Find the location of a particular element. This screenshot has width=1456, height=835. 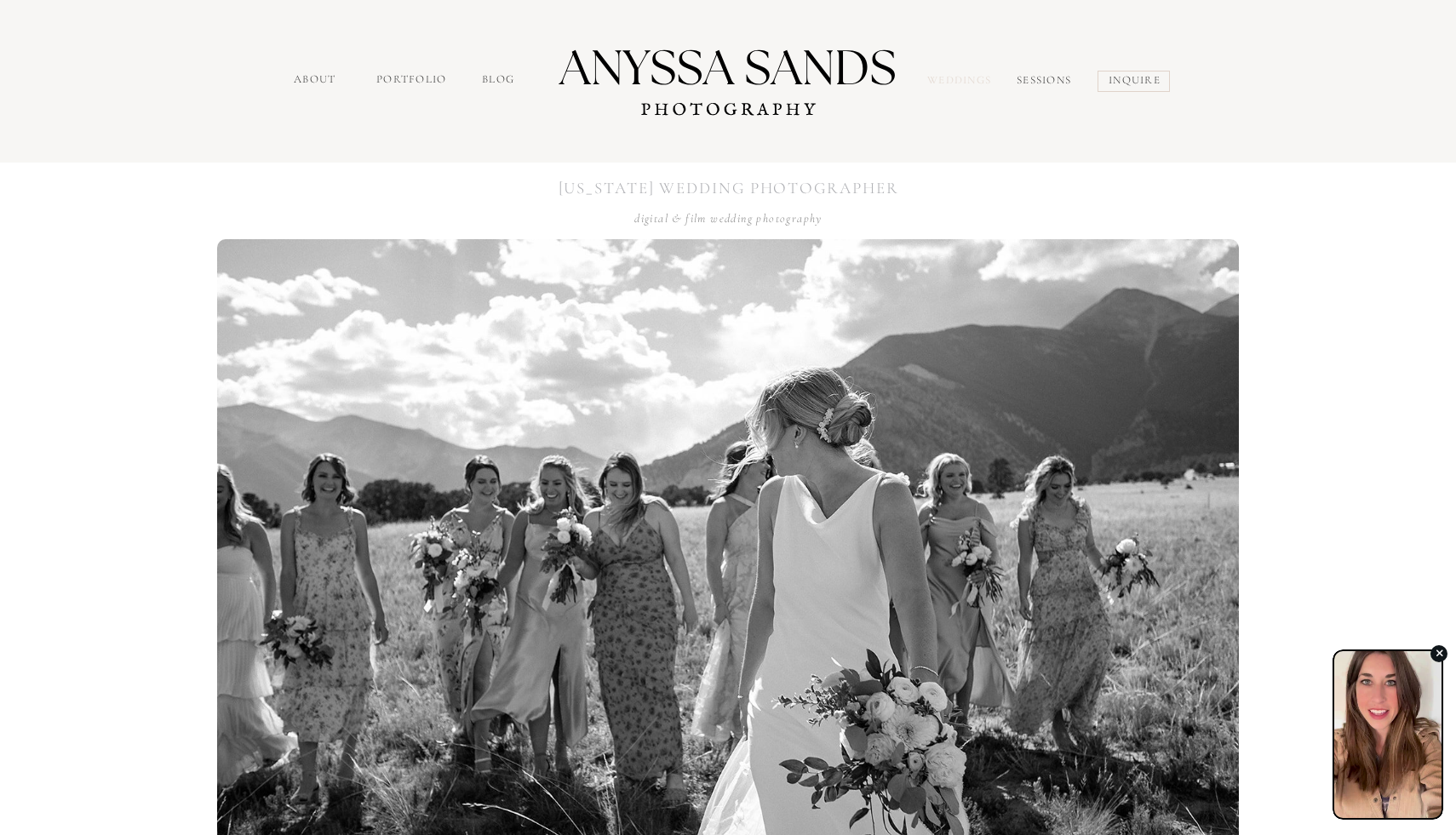

nav: sessions is located at coordinates (1047, 83).